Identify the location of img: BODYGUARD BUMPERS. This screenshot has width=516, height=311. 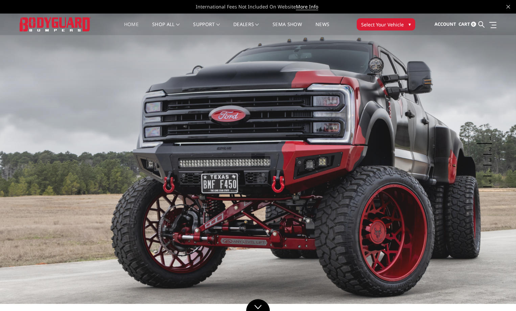
(55, 24).